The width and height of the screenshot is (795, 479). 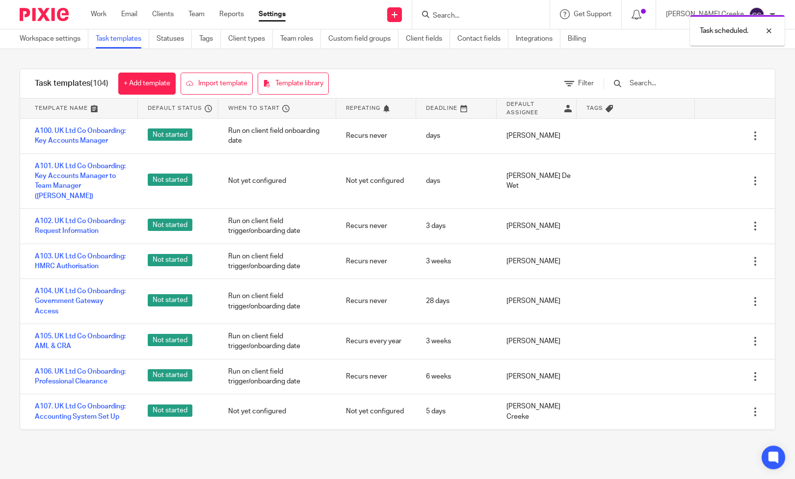 What do you see at coordinates (586, 83) in the screenshot?
I see `span: Filter` at bounding box center [586, 83].